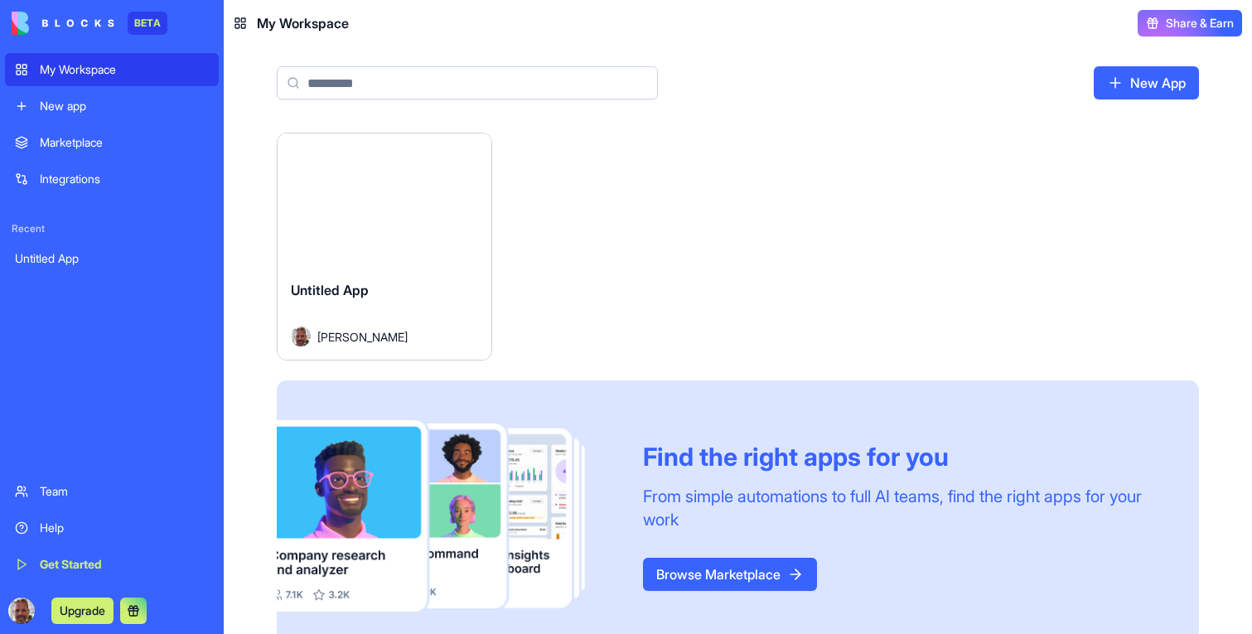  What do you see at coordinates (112, 491) in the screenshot?
I see `a: Team` at bounding box center [112, 491].